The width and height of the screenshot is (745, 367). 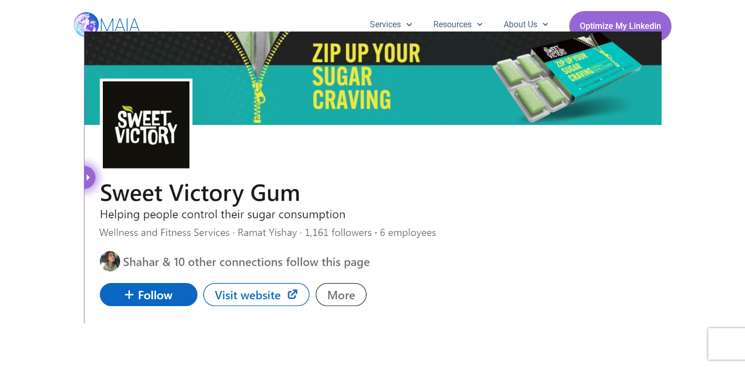 I want to click on nav: Menu, so click(x=459, y=25).